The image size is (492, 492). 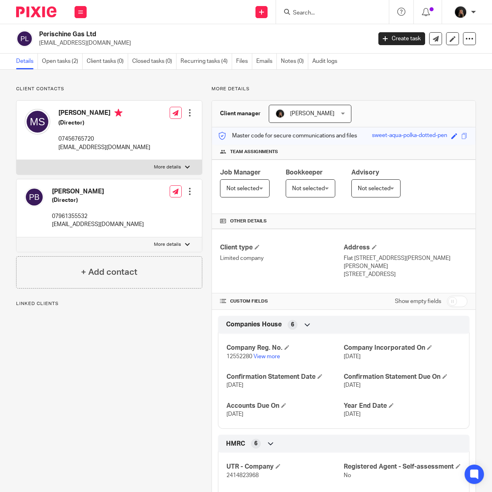 What do you see at coordinates (109, 272) in the screenshot?
I see `h4: + Add contact` at bounding box center [109, 272].